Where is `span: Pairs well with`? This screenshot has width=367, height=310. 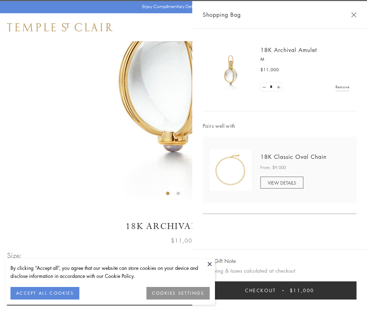 span: Pairs well with is located at coordinates (280, 126).